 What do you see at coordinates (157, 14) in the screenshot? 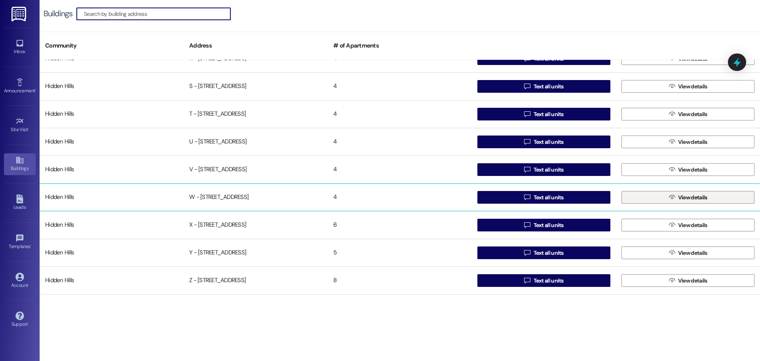
I see `input: Search by building address` at bounding box center [157, 14].